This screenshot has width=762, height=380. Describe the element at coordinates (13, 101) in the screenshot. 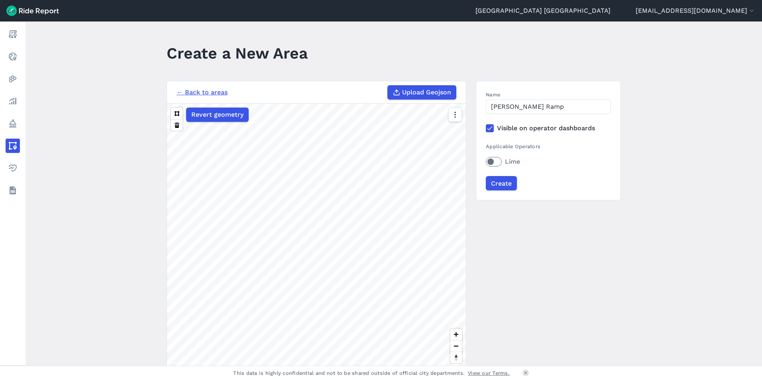

I see `a: Analyze` at that location.